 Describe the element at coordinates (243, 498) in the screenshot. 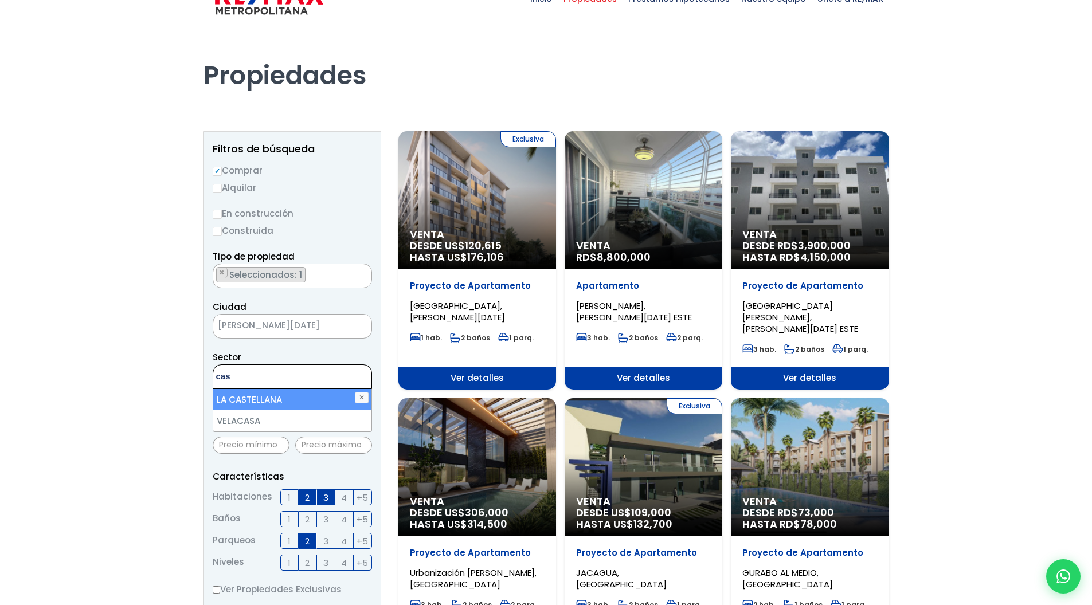

I see `span: Habitaciones` at that location.